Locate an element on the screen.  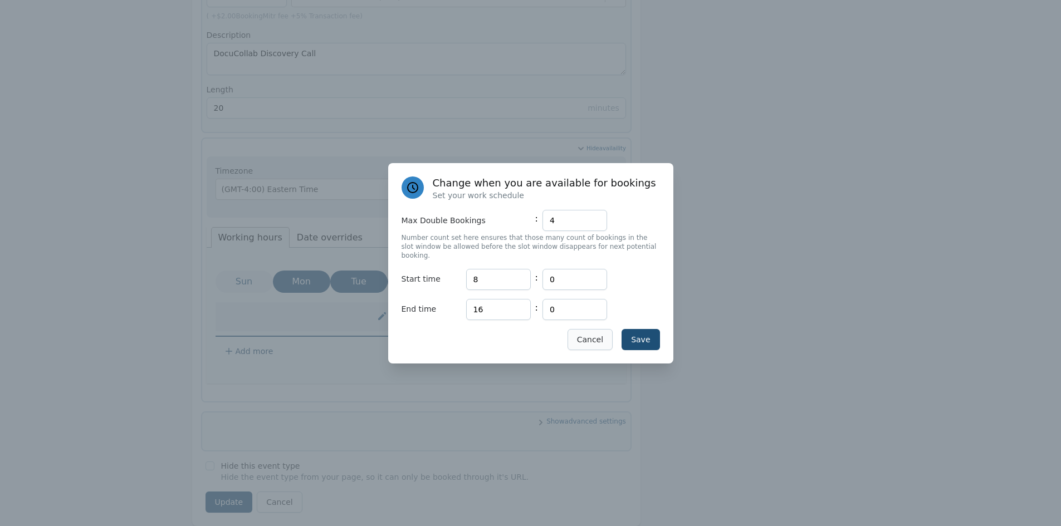
input: Enter max double bookings allowed is located at coordinates (575, 221).